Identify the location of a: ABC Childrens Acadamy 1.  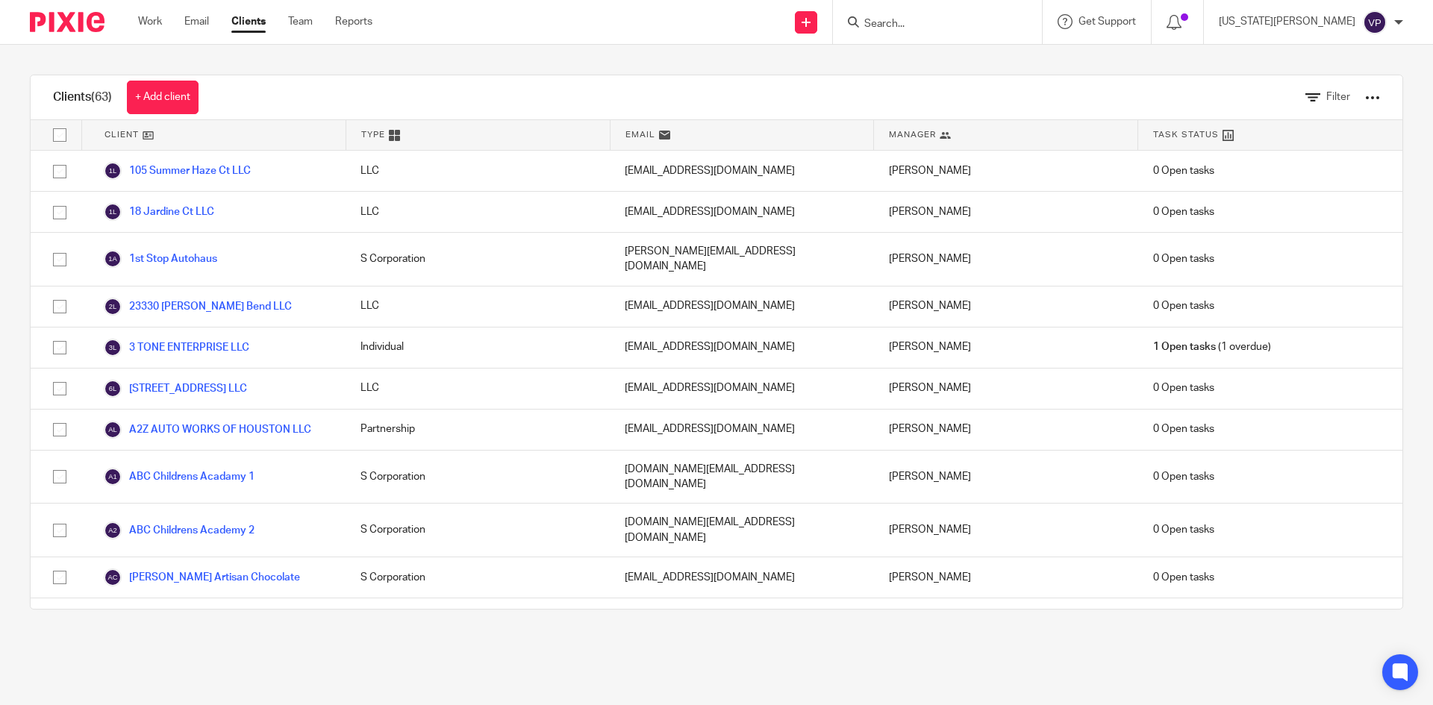
(179, 477).